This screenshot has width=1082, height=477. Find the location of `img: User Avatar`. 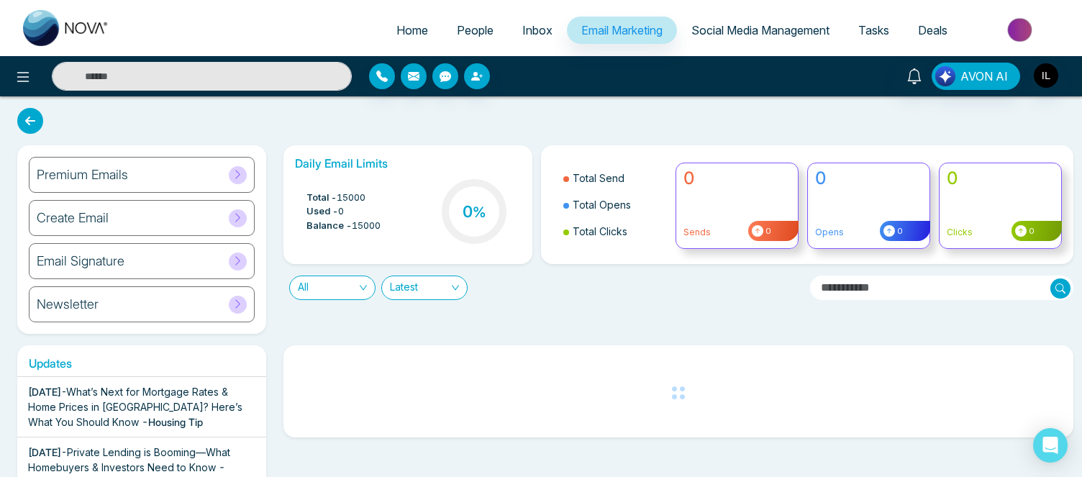

img: User Avatar is located at coordinates (1046, 76).